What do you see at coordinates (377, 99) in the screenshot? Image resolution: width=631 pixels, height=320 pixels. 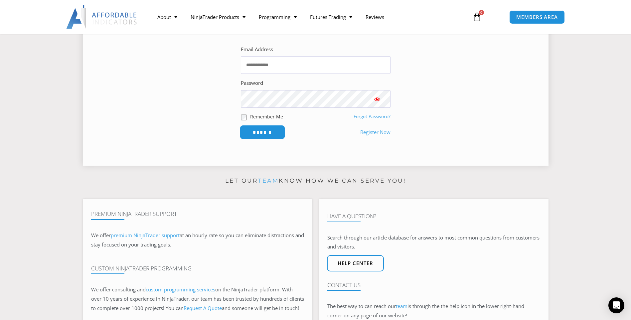 I see `button: Show password` at bounding box center [377, 99].